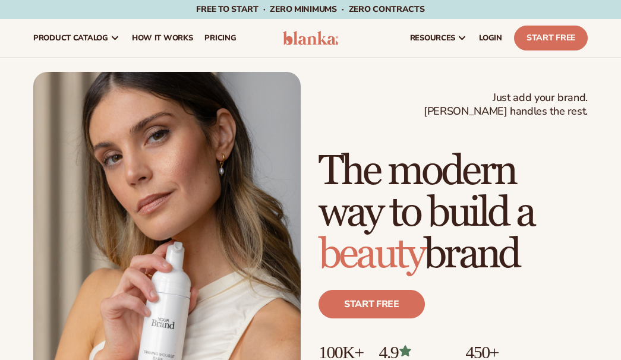 The height and width of the screenshot is (360, 621). What do you see at coordinates (438, 38) in the screenshot?
I see `a: resources` at bounding box center [438, 38].